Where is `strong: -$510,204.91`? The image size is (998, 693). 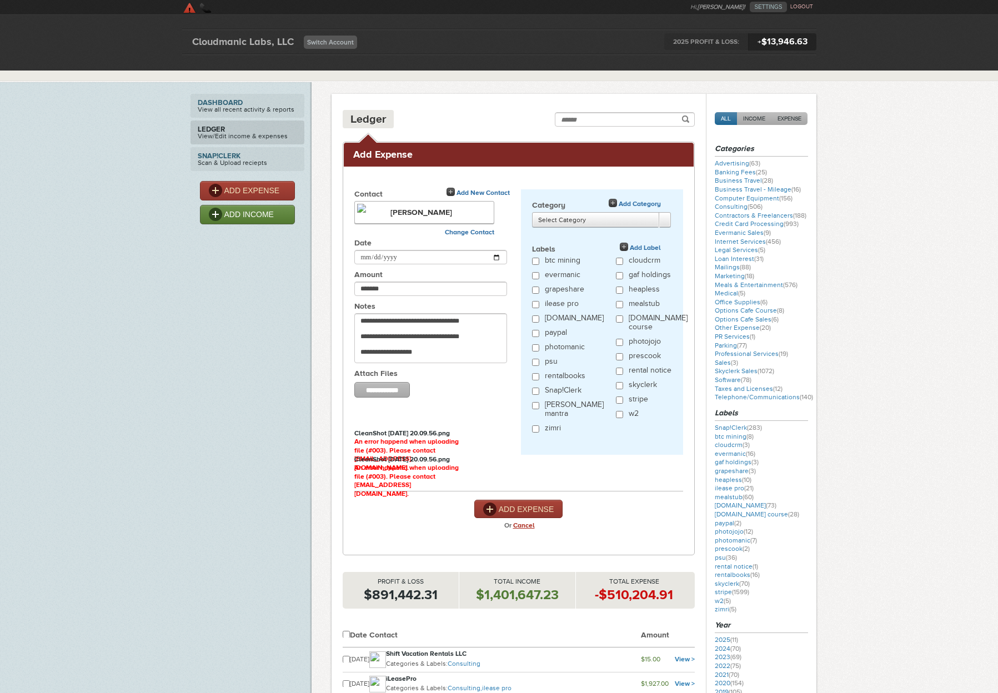
strong: -$510,204.91 is located at coordinates (634, 594).